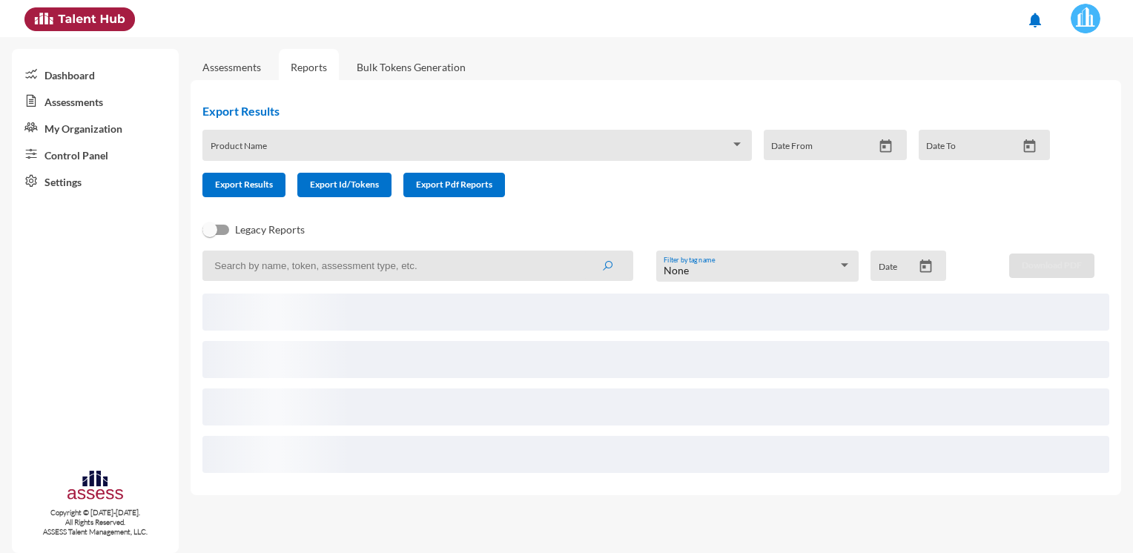 This screenshot has width=1133, height=553. Describe the element at coordinates (454, 184) in the screenshot. I see `span: Export Pdf Reports` at that location.